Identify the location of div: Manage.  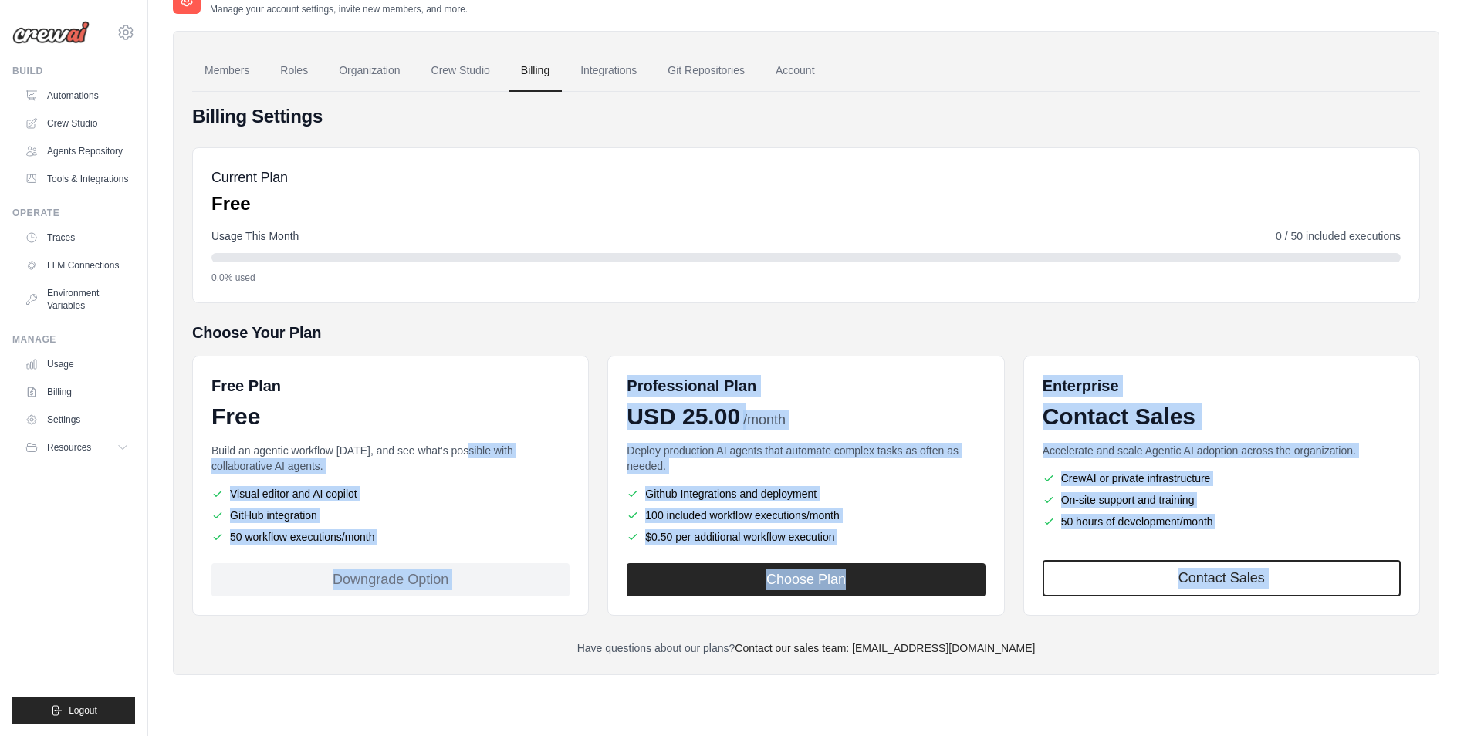
(73, 340).